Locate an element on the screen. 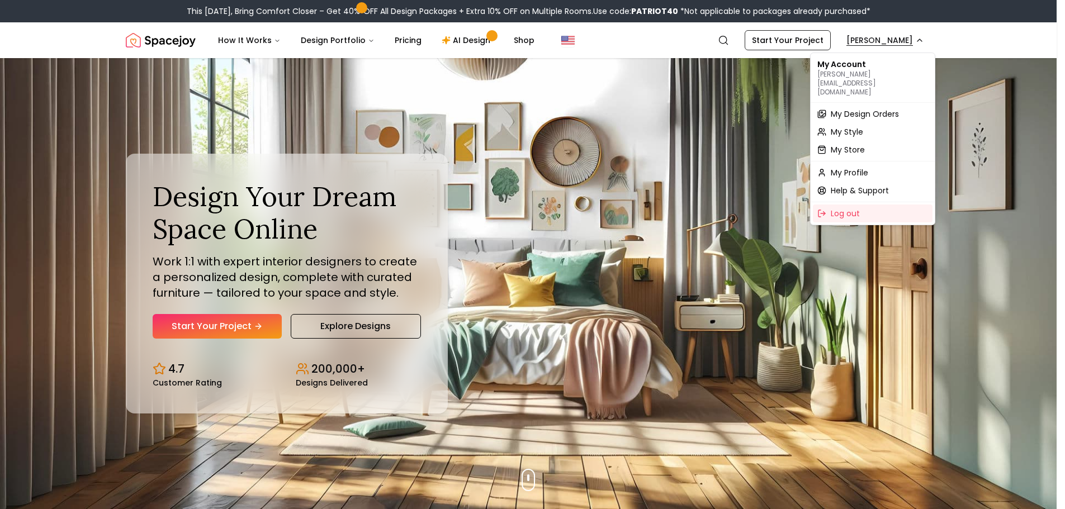 This screenshot has height=509, width=1065. span: My Design Orders is located at coordinates (865, 114).